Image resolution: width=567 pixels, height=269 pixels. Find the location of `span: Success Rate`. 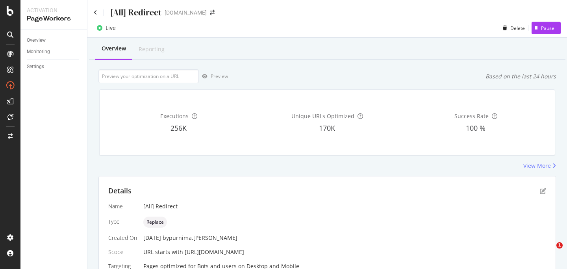

span: Success Rate is located at coordinates (471, 116).